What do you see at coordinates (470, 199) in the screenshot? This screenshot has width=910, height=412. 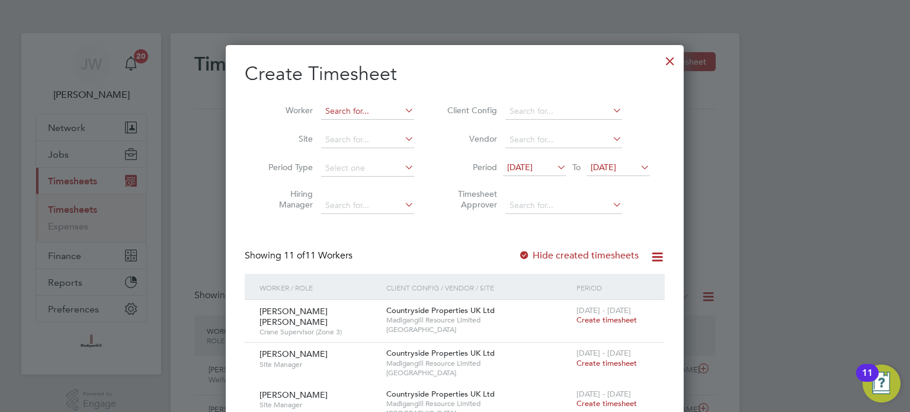 I see `label: Timesheet Approver` at bounding box center [470, 199].